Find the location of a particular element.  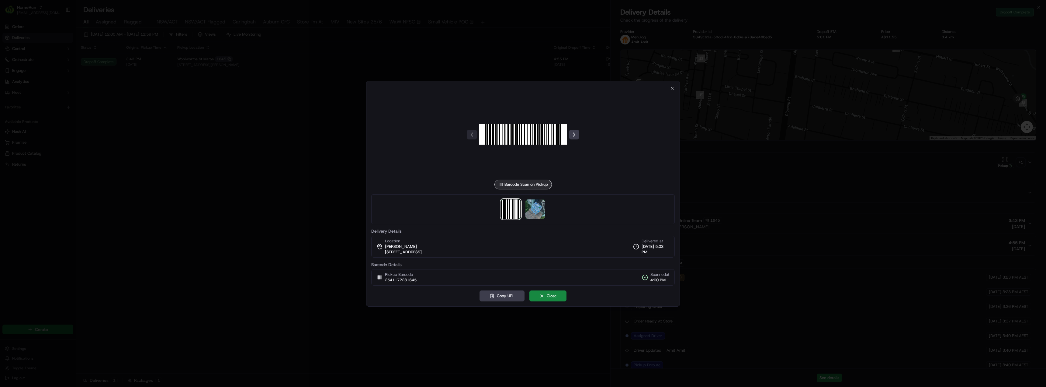

div: Barcode Scan on Pickup is located at coordinates (523, 184).